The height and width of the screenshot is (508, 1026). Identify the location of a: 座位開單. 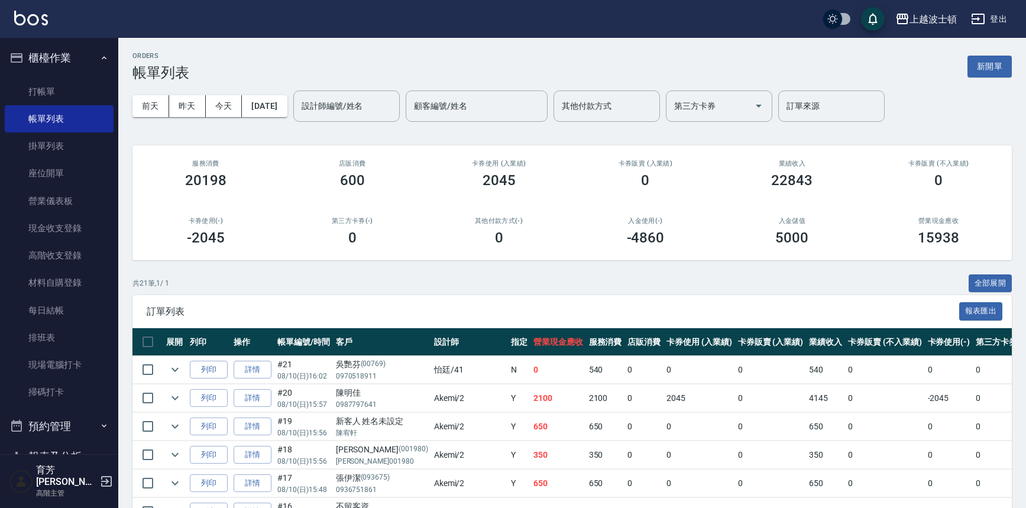
(59, 173).